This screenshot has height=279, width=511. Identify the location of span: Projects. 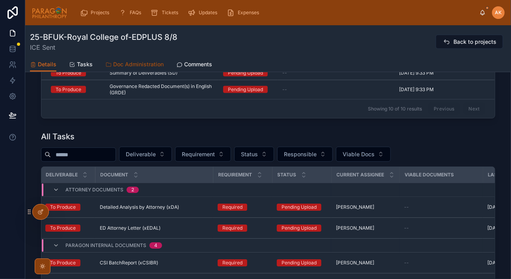
(100, 13).